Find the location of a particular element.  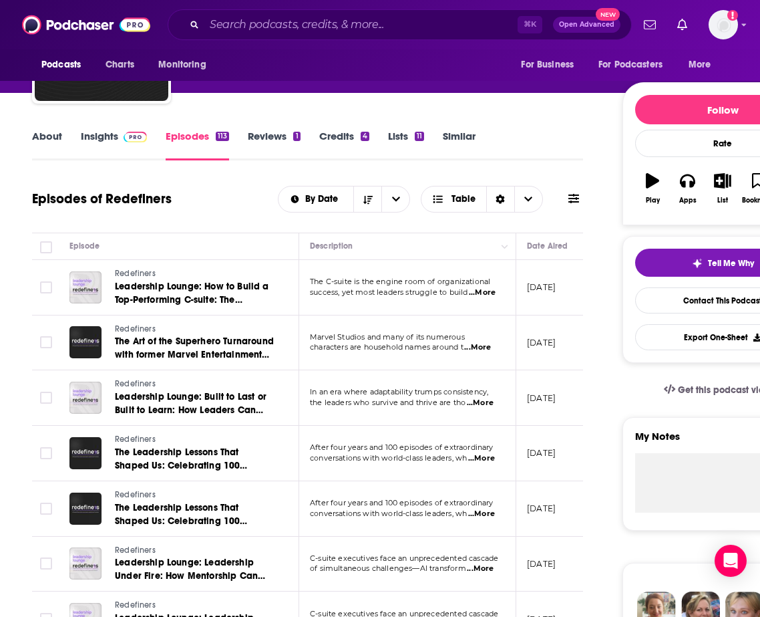

span: Charts is located at coordinates (120, 65).